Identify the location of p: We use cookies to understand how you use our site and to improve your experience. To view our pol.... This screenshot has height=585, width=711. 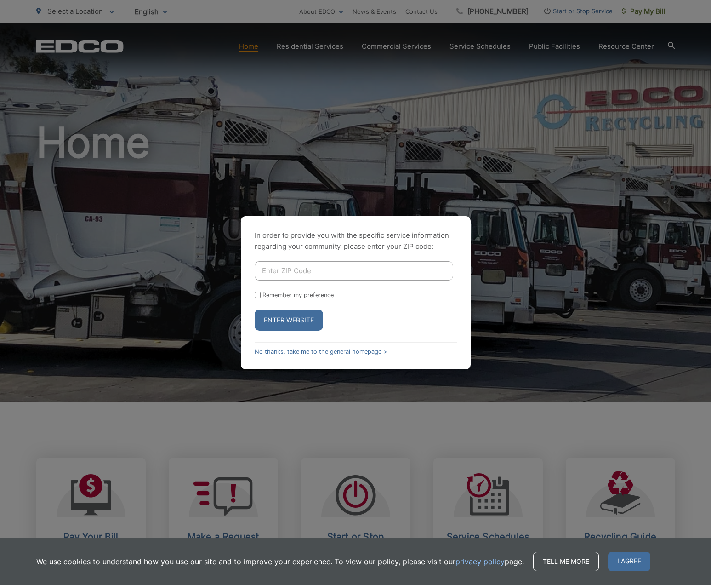
(280, 561).